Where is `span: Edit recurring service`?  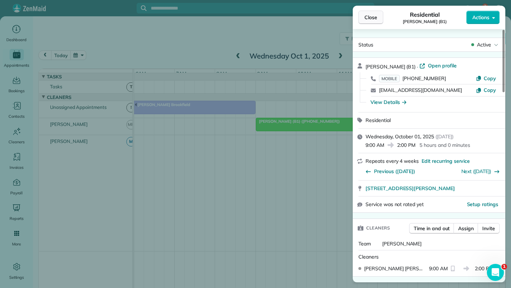 span: Edit recurring service is located at coordinates (445, 161).